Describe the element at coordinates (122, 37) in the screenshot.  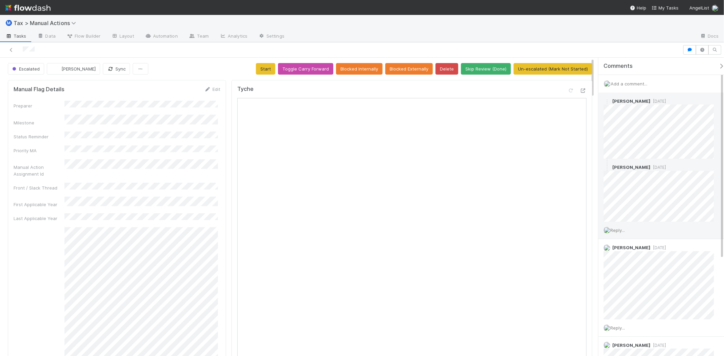
I see `a: Layout` at that location.